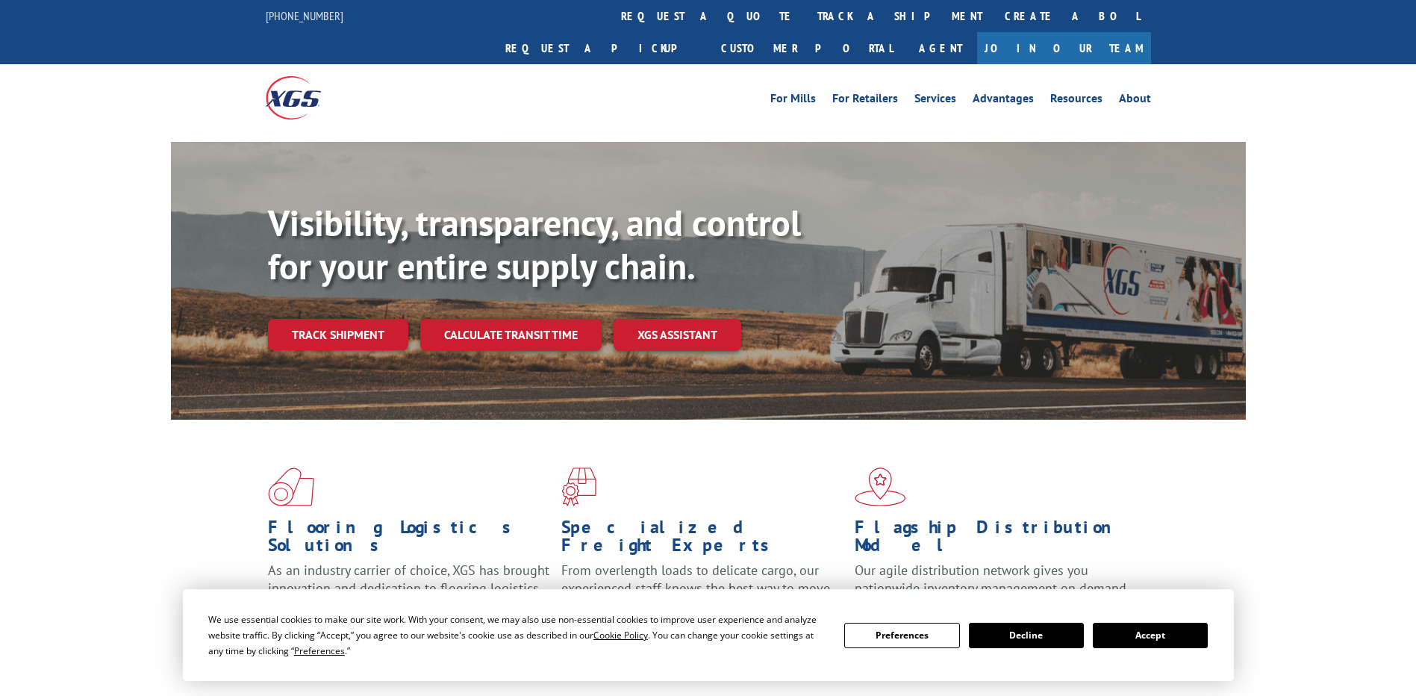 Image resolution: width=1416 pixels, height=696 pixels. I want to click on span: Preferences, so click(320, 650).